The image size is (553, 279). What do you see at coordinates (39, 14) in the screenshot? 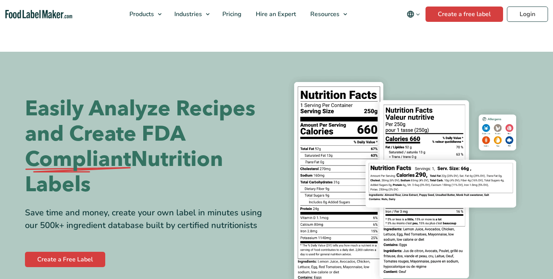
I see `a: Food Label Maker homepage` at bounding box center [39, 14].